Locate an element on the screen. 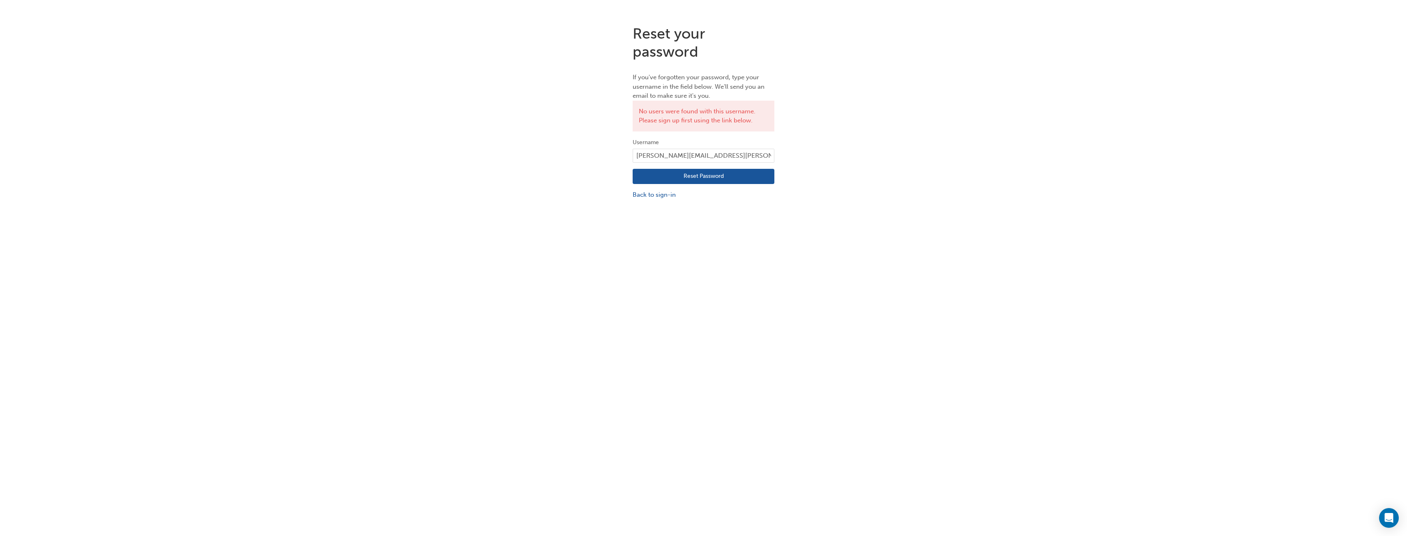  div: No users were found with this username. Please sign up first using the link below. is located at coordinates (703, 116).